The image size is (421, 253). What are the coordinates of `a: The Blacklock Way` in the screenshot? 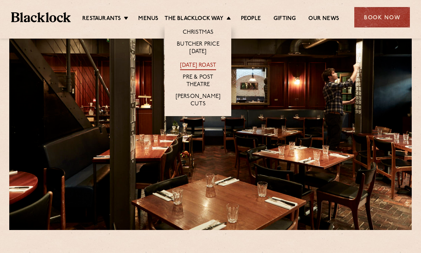 It's located at (194, 19).